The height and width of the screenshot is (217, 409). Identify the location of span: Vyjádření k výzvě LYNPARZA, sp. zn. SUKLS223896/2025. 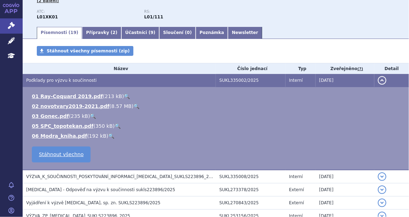
(94, 203).